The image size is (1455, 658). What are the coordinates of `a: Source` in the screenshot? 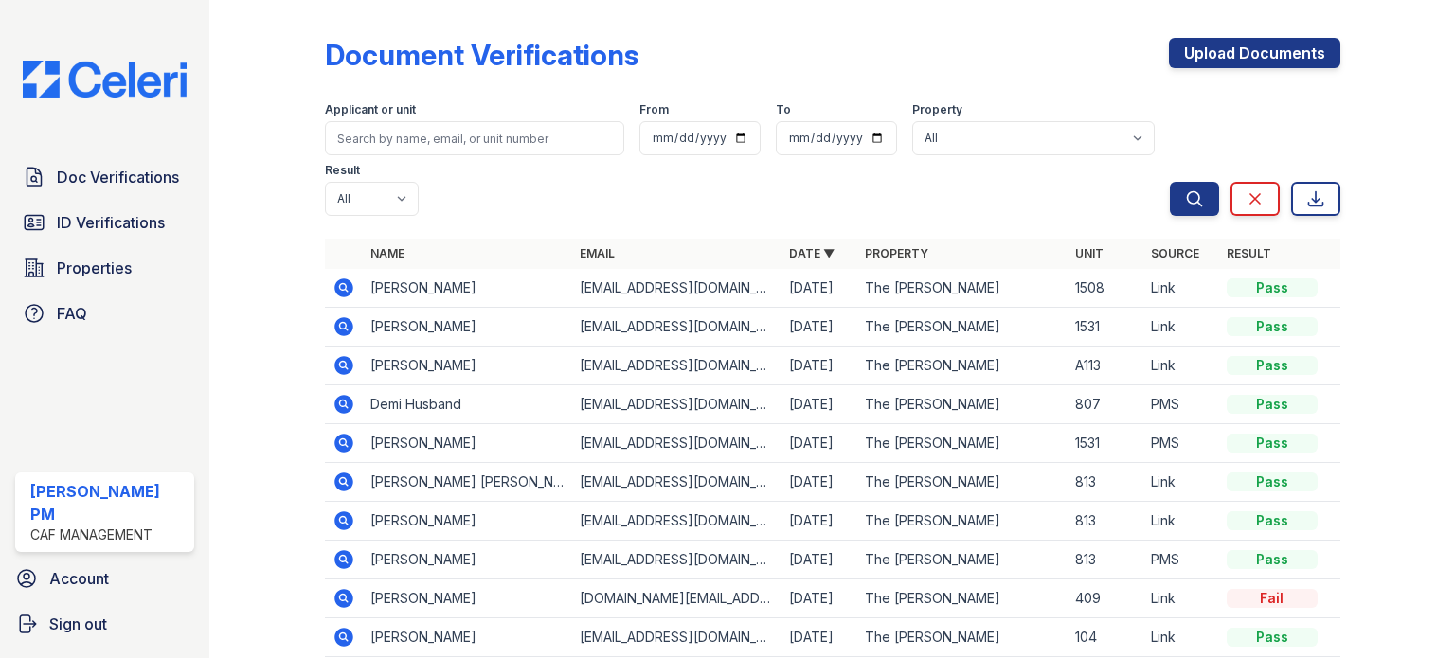 It's located at (1174, 253).